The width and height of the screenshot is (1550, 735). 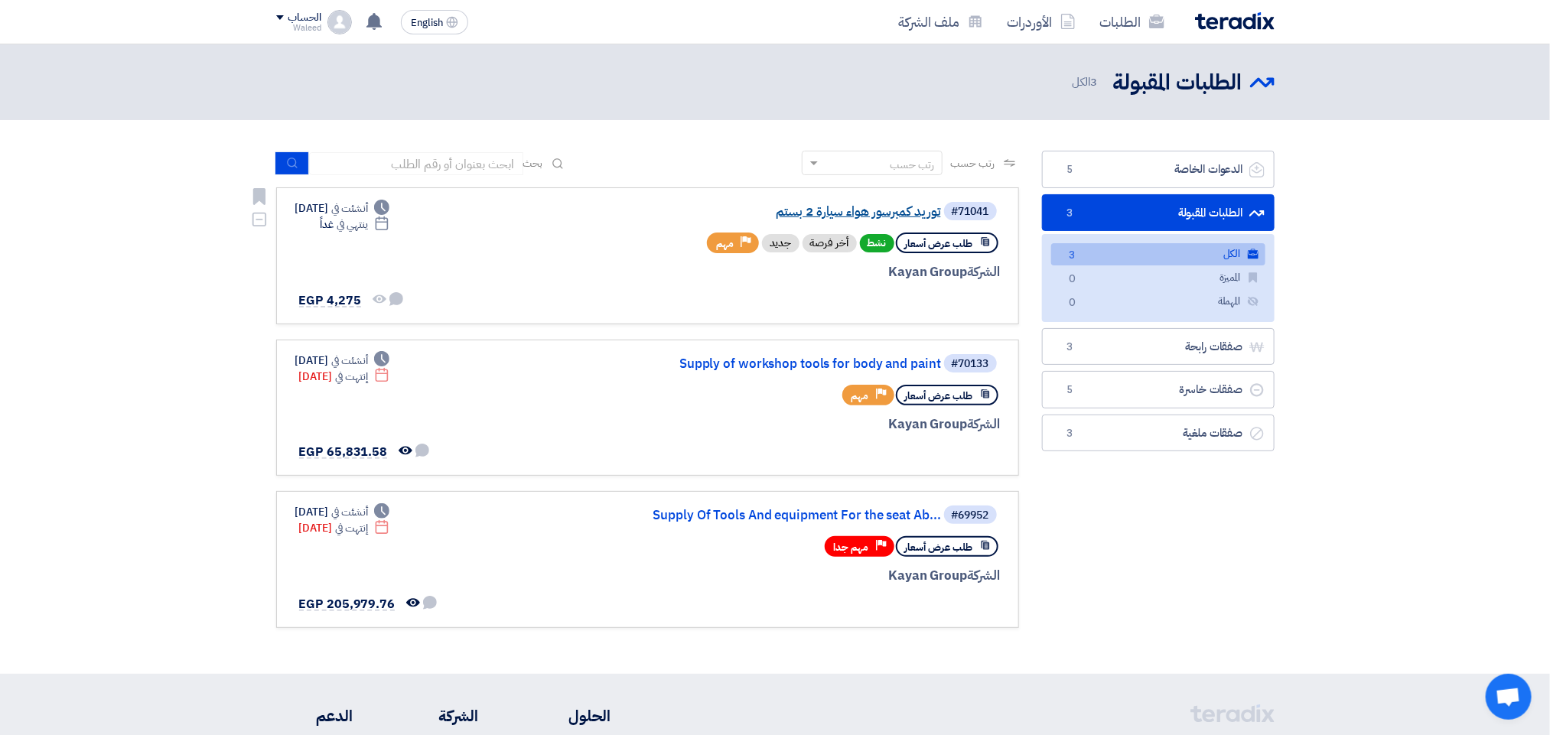 I want to click on a: الدعوات الخاصة5, so click(x=1158, y=169).